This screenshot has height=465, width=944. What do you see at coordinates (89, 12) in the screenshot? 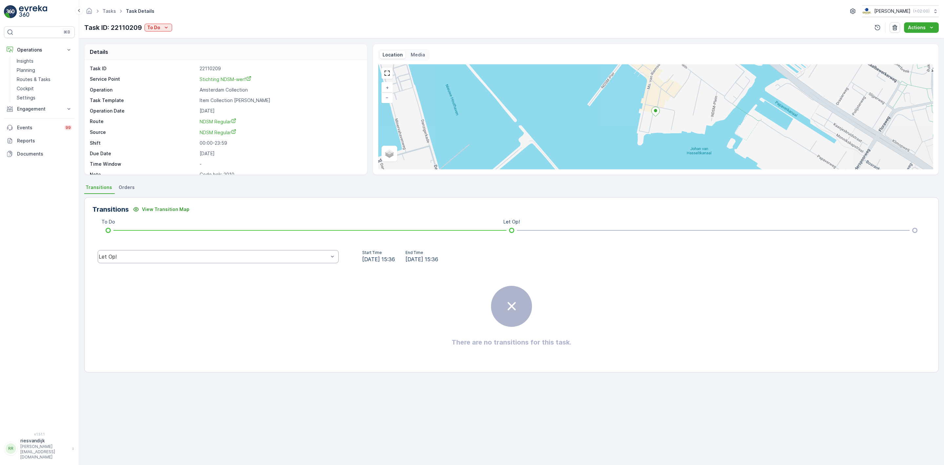
I see `a: Homepage` at bounding box center [89, 12].